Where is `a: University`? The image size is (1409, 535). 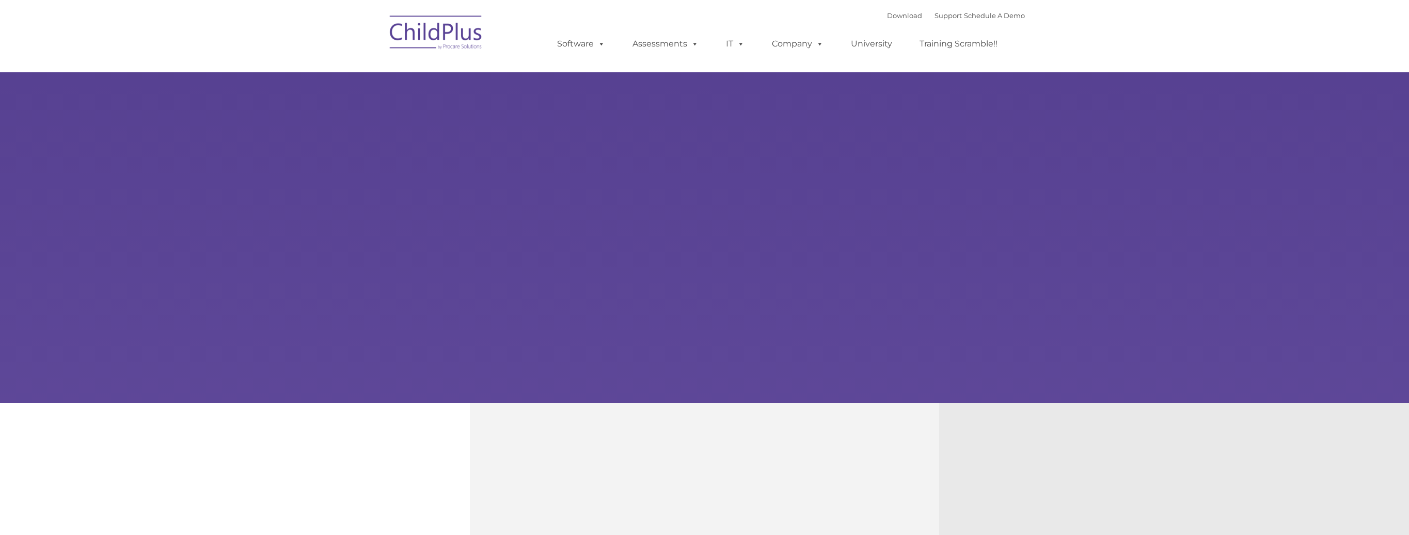 a: University is located at coordinates (871, 44).